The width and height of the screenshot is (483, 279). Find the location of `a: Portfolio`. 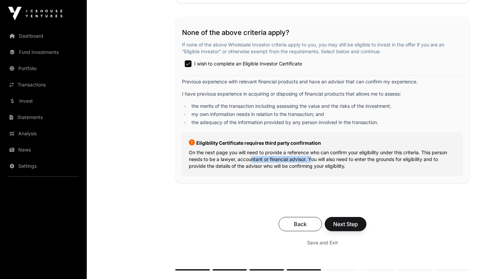

a: Portfolio is located at coordinates (43, 68).